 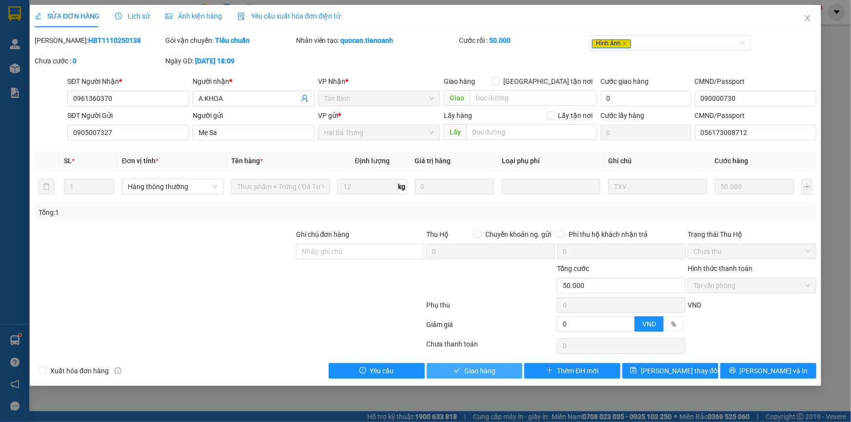 What do you see at coordinates (576, 116) in the screenshot?
I see `span: Lấy tận nơi` at bounding box center [576, 116].